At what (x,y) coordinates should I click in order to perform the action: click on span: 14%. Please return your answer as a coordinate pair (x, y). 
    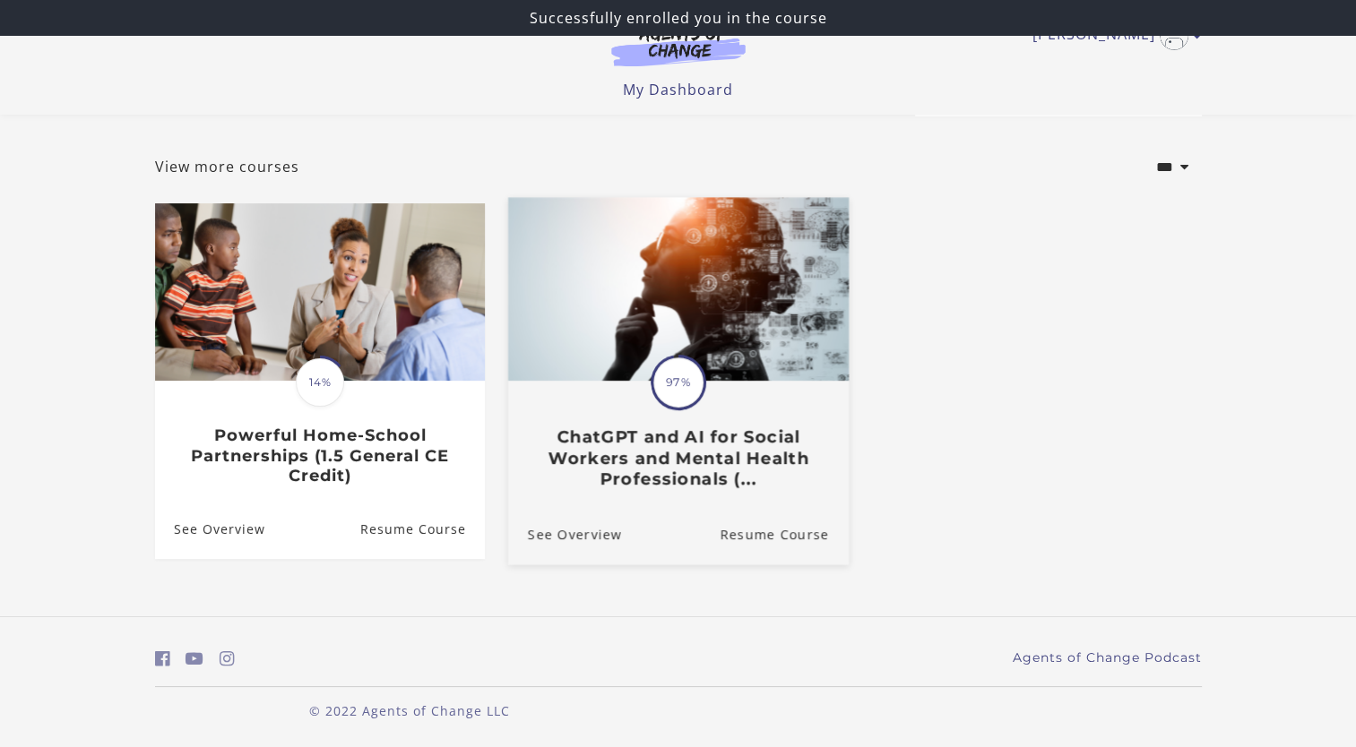
    Looking at the image, I should click on (320, 383).